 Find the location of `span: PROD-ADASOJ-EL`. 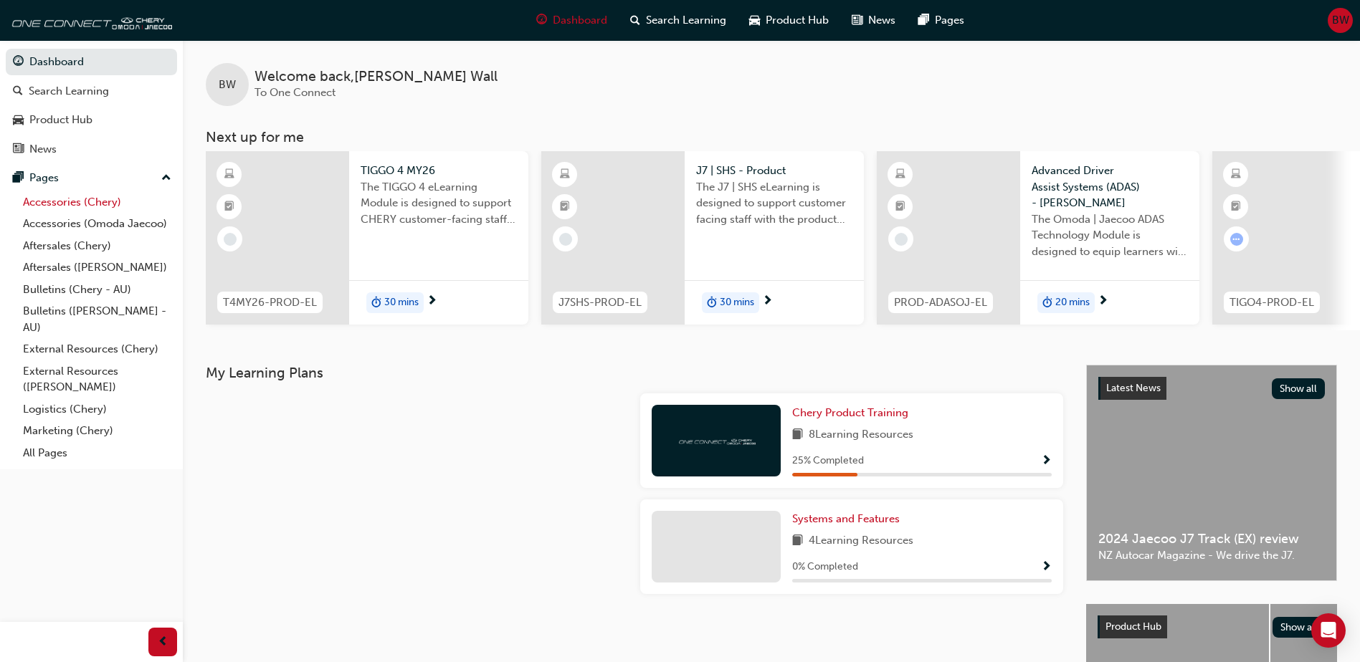

span: PROD-ADASOJ-EL is located at coordinates (940, 302).